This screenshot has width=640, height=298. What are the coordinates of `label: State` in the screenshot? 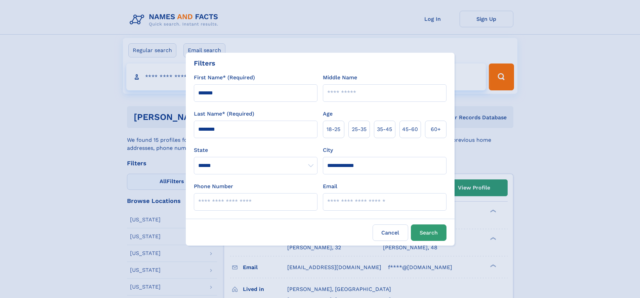 It's located at (256, 150).